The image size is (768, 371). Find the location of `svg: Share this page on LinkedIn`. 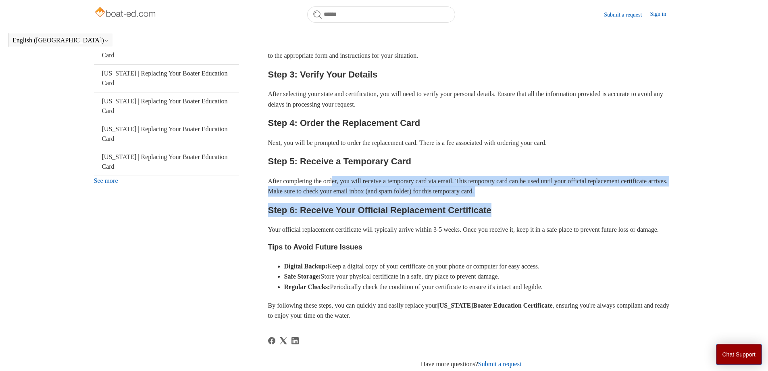

svg: Share this page on LinkedIn is located at coordinates (295, 340).